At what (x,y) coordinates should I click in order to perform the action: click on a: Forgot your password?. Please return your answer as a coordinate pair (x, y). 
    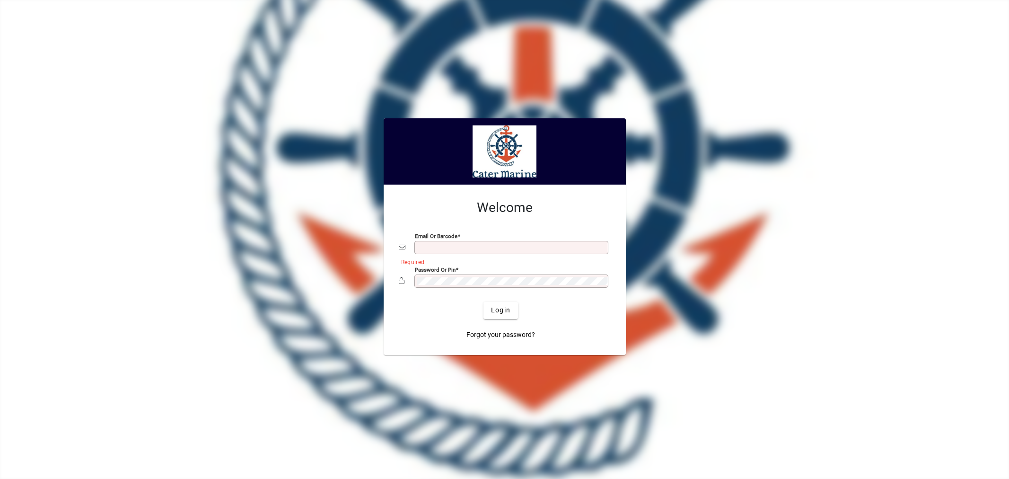
    Looking at the image, I should click on (501, 335).